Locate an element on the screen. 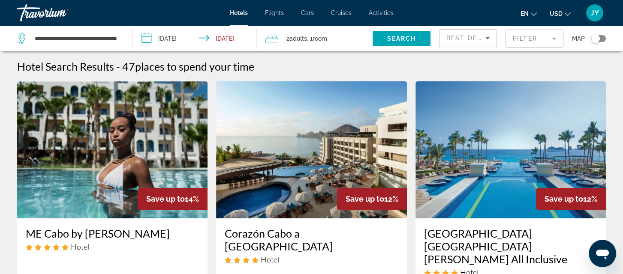 The image size is (623, 274). div: 14% is located at coordinates (172, 199).